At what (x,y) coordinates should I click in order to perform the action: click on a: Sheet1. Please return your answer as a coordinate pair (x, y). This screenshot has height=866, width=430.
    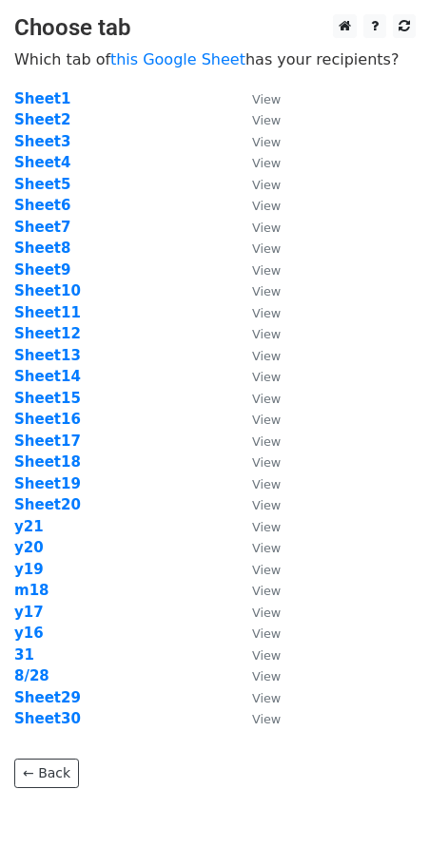
    Looking at the image, I should click on (42, 99).